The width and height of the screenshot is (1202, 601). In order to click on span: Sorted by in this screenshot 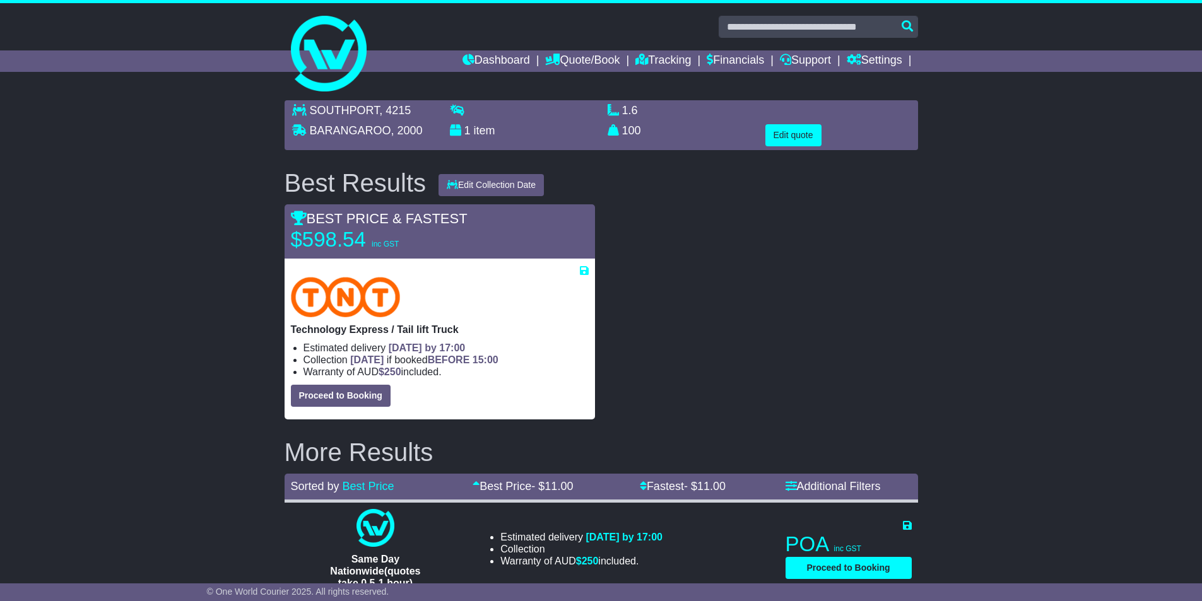, I will do `click(315, 486)`.